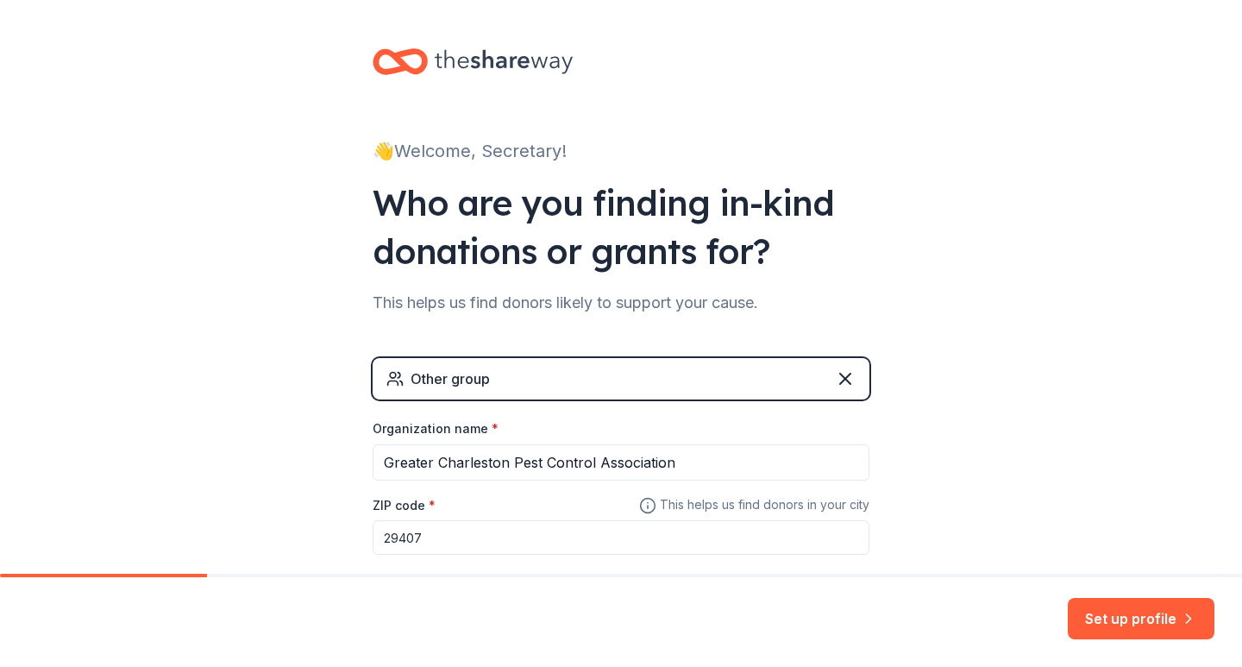 The height and width of the screenshot is (667, 1242). What do you see at coordinates (621, 227) in the screenshot?
I see `div: Who are you finding in-kind donations or grants for?` at bounding box center [621, 227].